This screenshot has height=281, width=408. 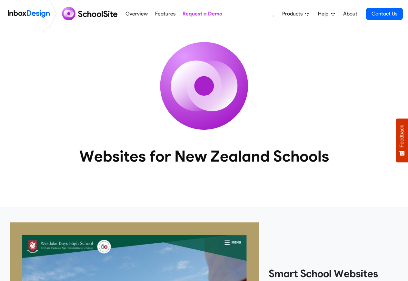 I want to click on a: Overview, so click(x=137, y=14).